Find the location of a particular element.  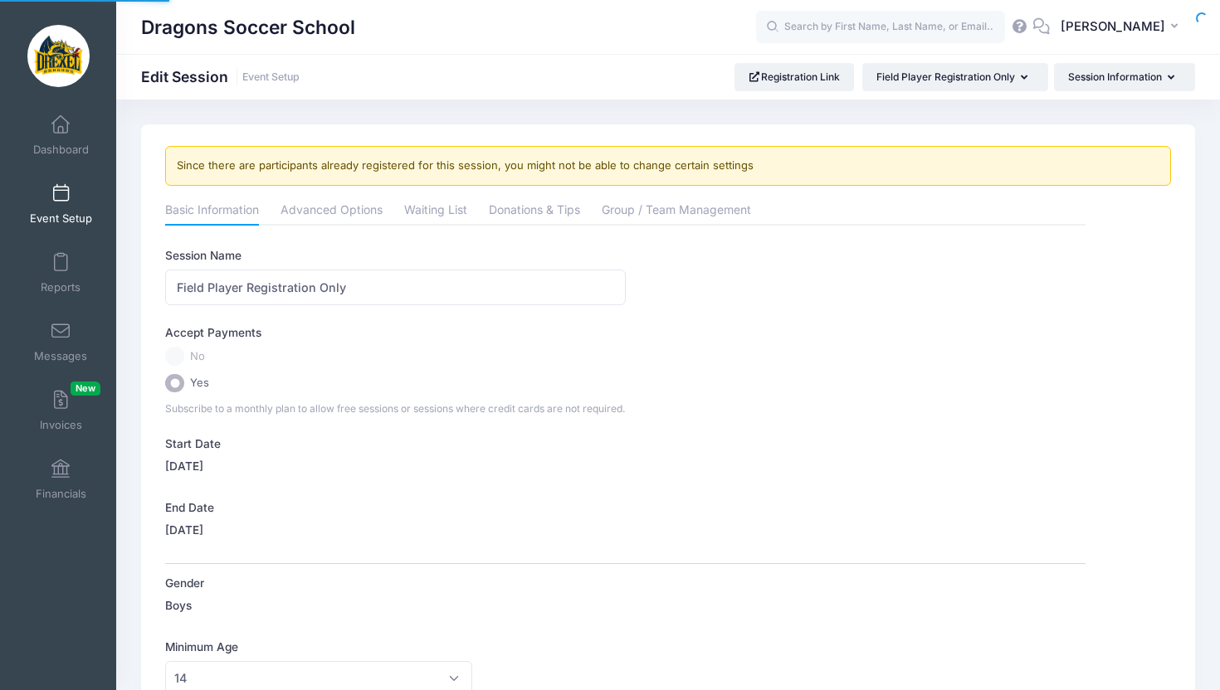

button: Session Information is located at coordinates (1124, 77).